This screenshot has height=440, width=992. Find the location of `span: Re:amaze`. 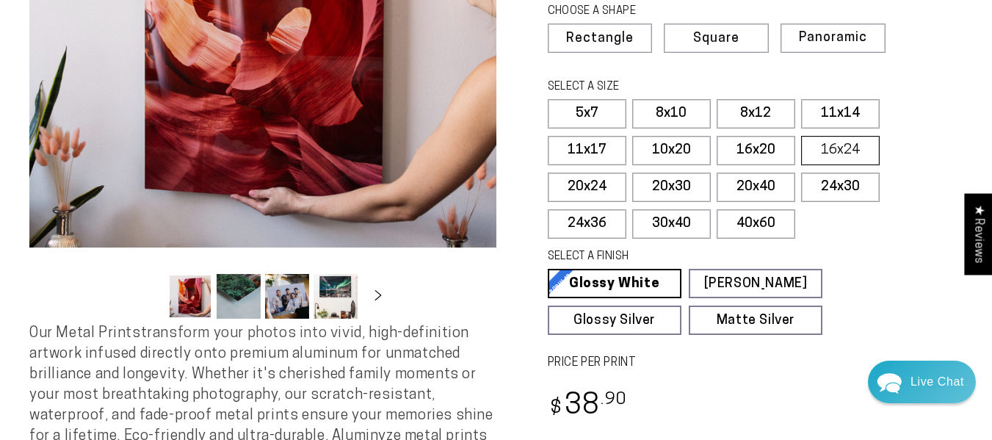

span: Re:amaze is located at coordinates (178, 285).